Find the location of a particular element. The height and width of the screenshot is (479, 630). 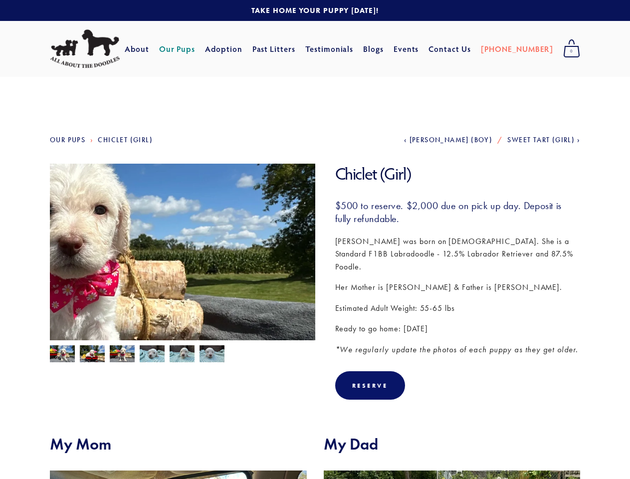

a: Testimonials is located at coordinates (329, 49).